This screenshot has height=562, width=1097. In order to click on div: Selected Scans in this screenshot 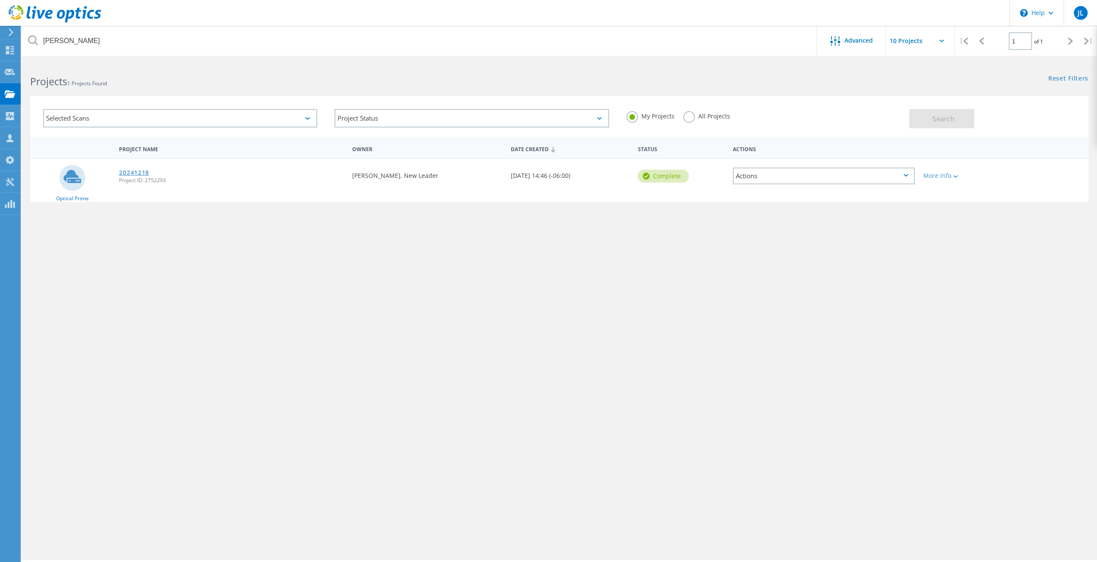, I will do `click(180, 118)`.